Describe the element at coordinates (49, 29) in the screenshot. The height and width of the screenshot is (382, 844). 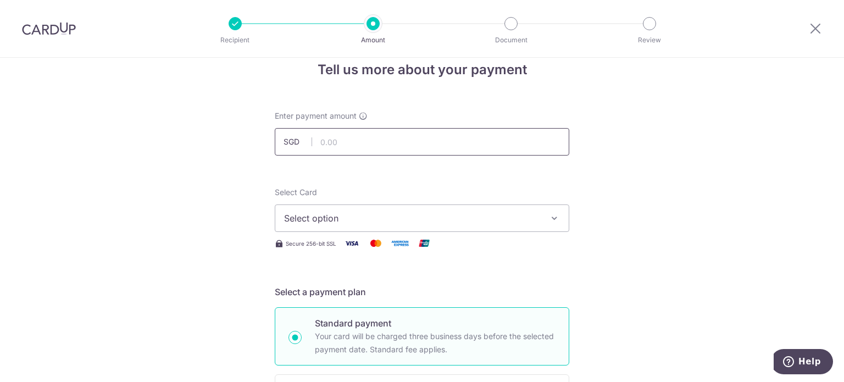
I see `img: CardUp` at that location.